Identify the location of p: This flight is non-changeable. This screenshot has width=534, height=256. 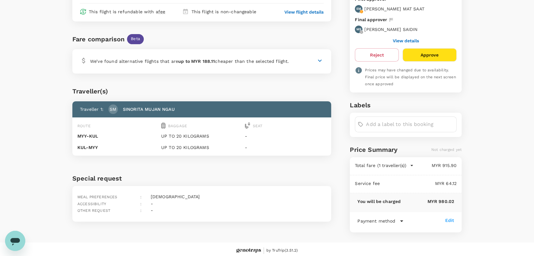
(223, 12).